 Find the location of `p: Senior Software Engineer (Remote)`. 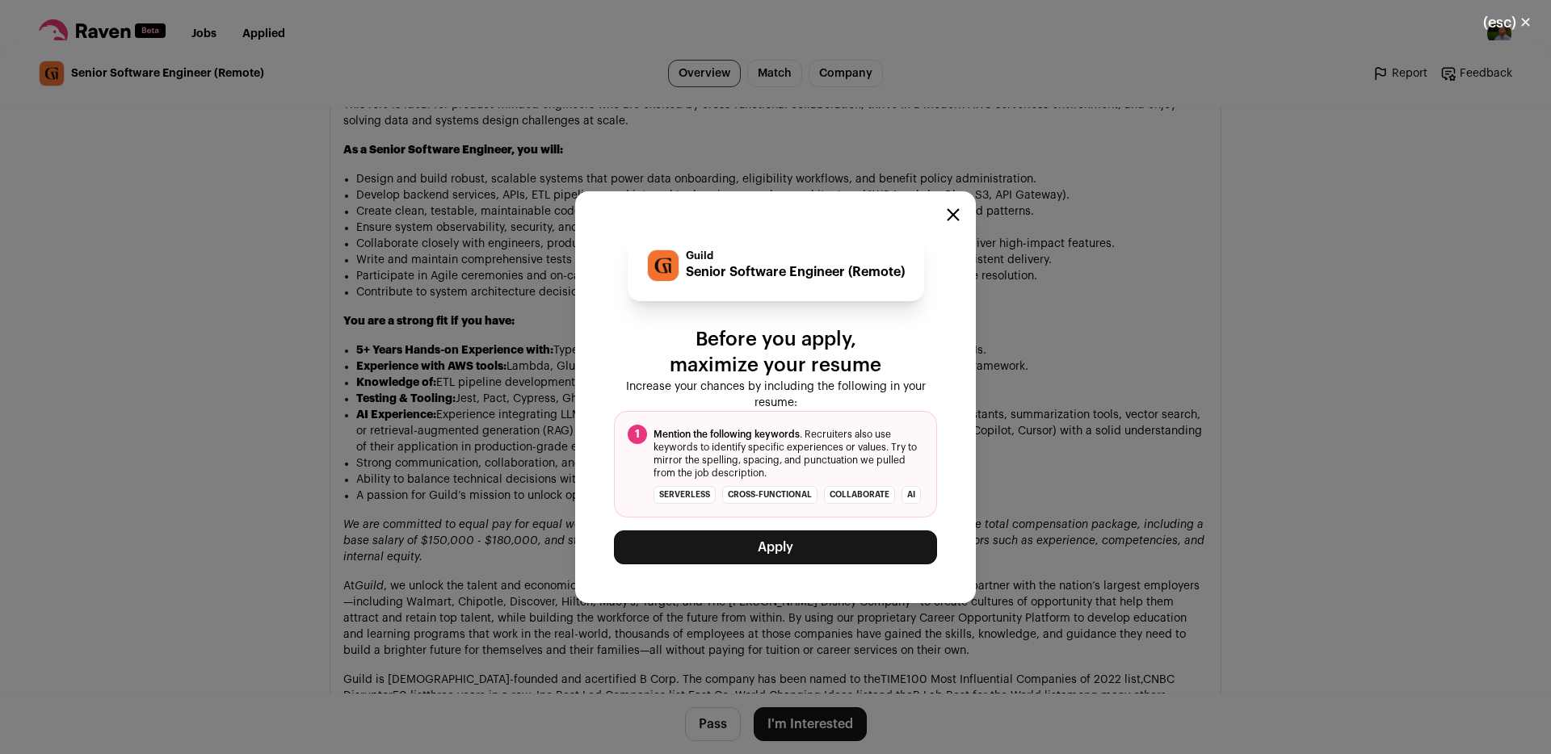

p: Senior Software Engineer (Remote) is located at coordinates (795, 272).